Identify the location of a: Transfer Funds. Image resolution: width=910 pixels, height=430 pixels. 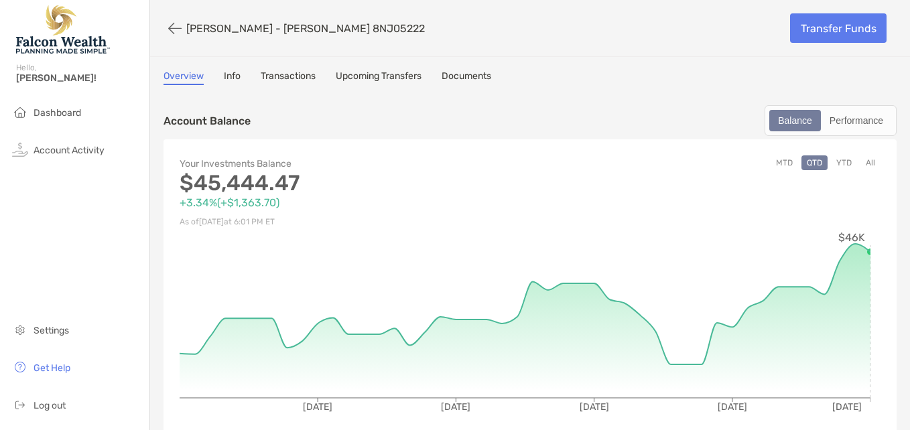
(838, 28).